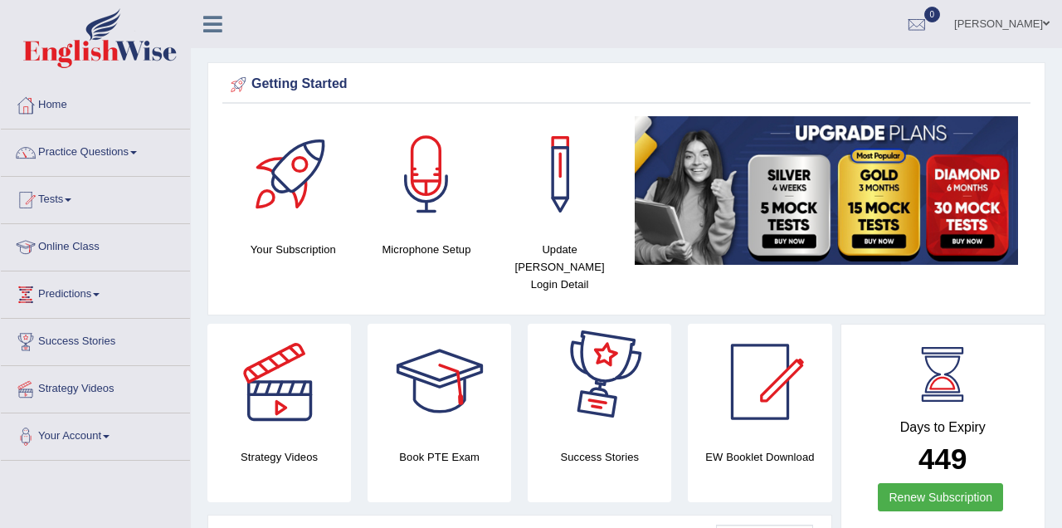 The width and height of the screenshot is (1062, 528). Describe the element at coordinates (95, 339) in the screenshot. I see `a: Success Stories` at that location.